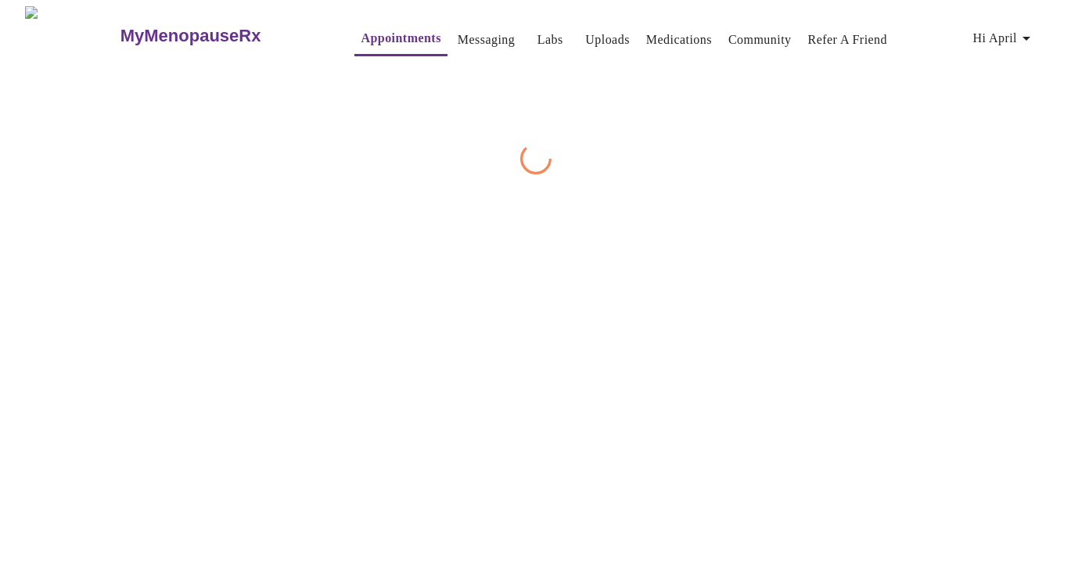  Describe the element at coordinates (71, 35) in the screenshot. I see `img: MyMenopauseRx Logo` at that location.